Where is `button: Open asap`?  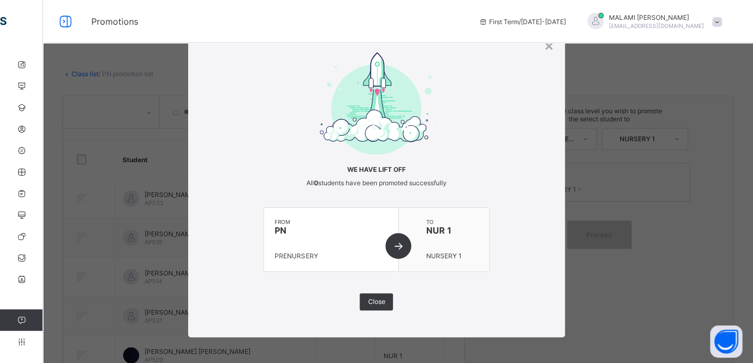
button: Open asap is located at coordinates (726, 342).